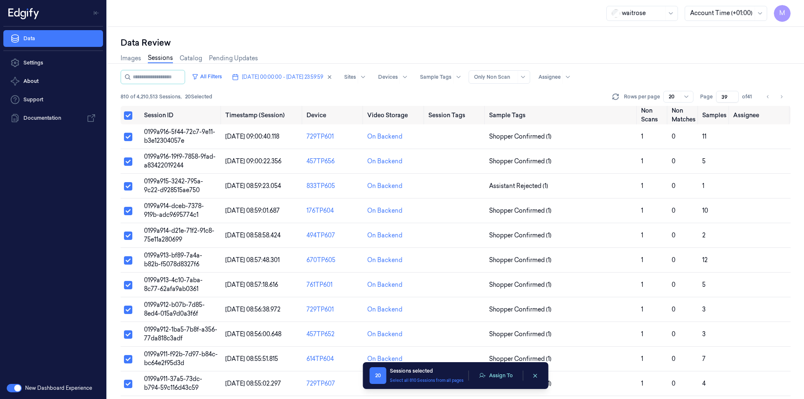 Image resolution: width=804 pixels, height=399 pixels. I want to click on span: 20, so click(378, 376).